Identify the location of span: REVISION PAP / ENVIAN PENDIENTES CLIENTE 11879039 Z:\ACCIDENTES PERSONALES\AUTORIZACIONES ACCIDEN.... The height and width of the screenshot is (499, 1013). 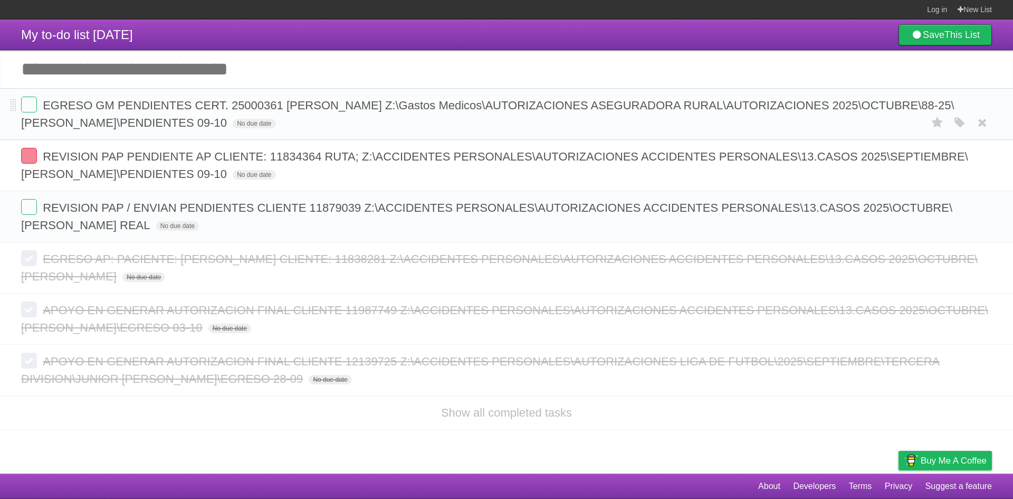
(487, 216).